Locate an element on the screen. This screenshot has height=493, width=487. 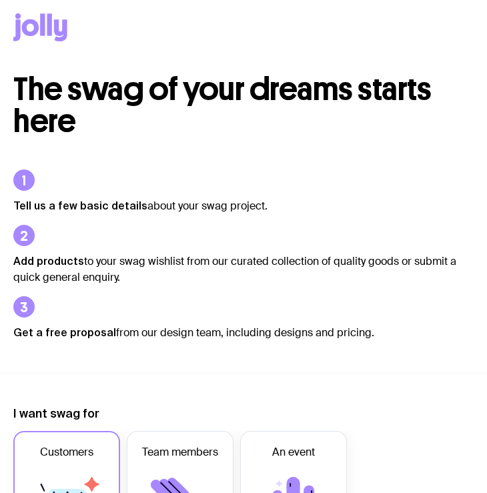
label: I want swag for is located at coordinates (56, 413).